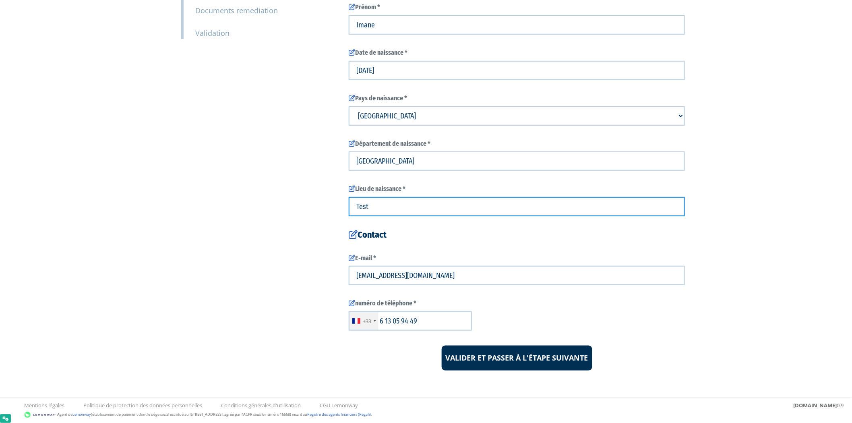 The image size is (852, 423). I want to click on div: +33, so click(367, 321).